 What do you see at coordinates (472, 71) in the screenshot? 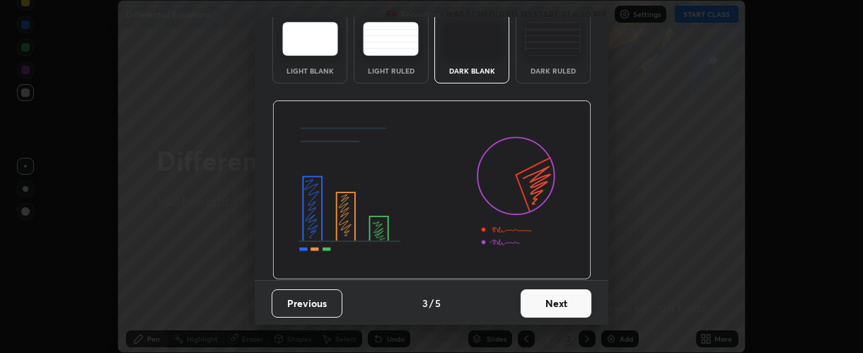
I see `div: Dark Blank` at bounding box center [472, 71].